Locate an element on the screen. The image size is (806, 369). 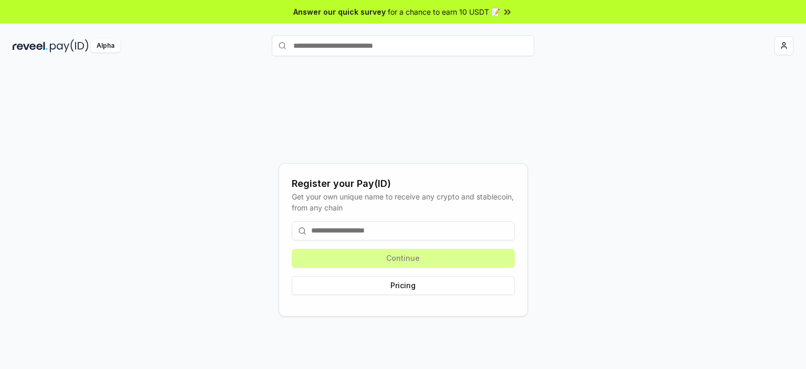
span: for a chance to earn 10 USDT 📝 is located at coordinates (444, 12).